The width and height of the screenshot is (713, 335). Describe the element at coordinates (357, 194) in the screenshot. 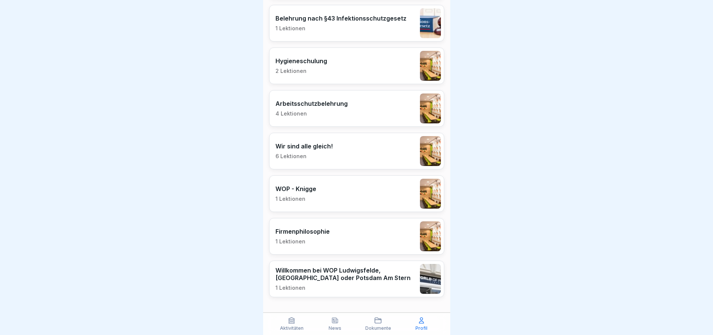

I see `a: WOP - Knigge1 Lektionen` at that location.